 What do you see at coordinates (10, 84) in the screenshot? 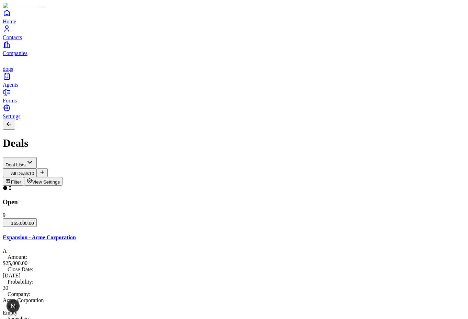
I see `span: Agents` at bounding box center [10, 84].